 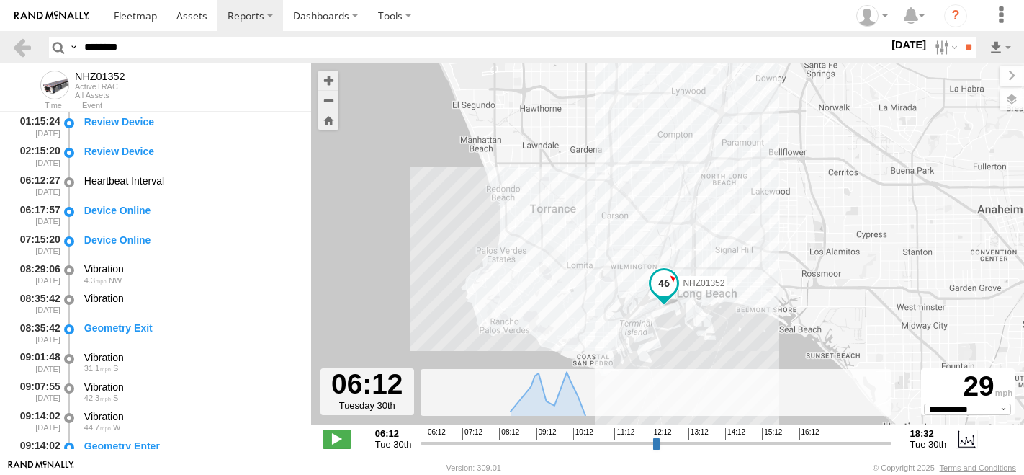 What do you see at coordinates (191, 446) in the screenshot?
I see `div: Geometry Enter` at bounding box center [191, 446].